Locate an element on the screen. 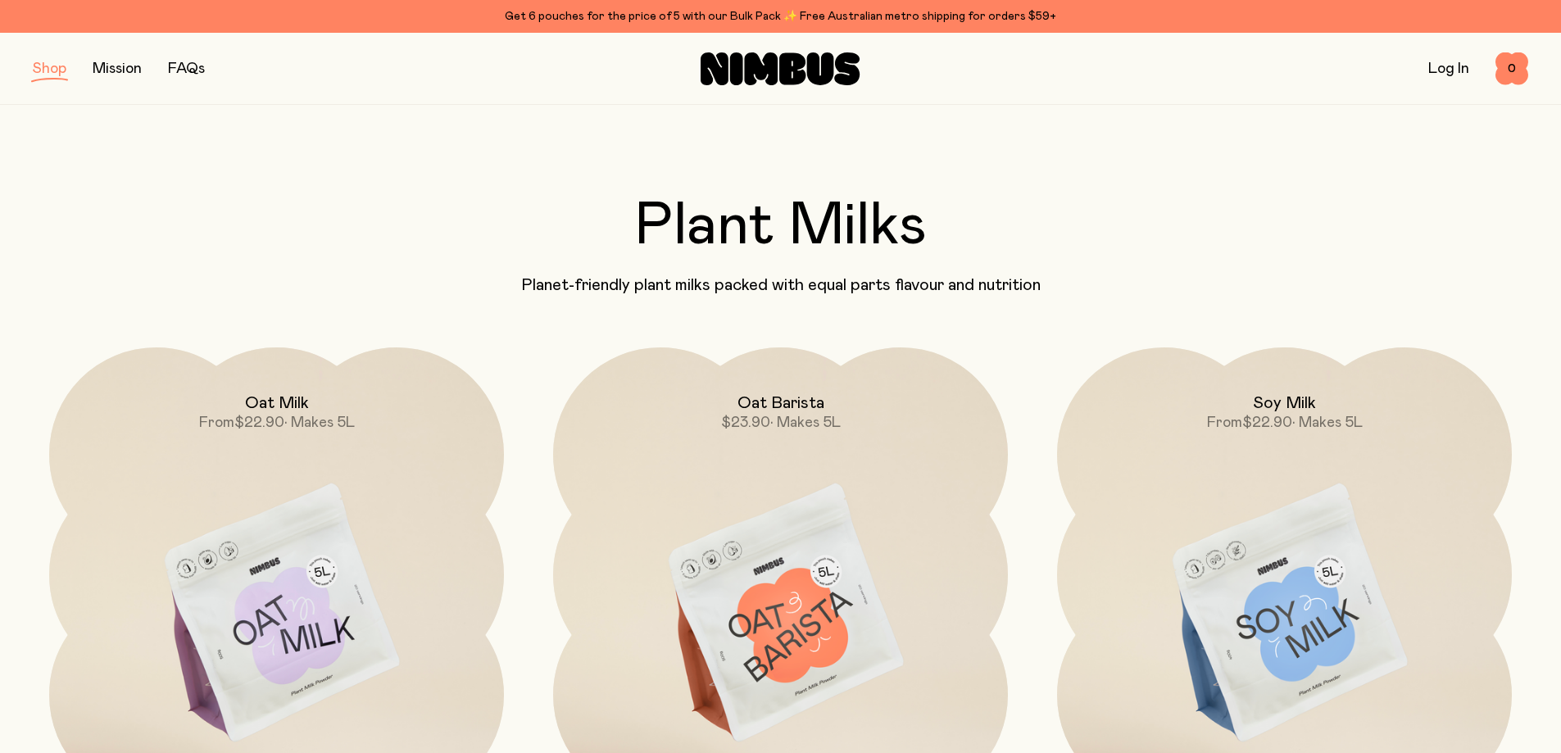  span: 0 is located at coordinates (1512, 69).